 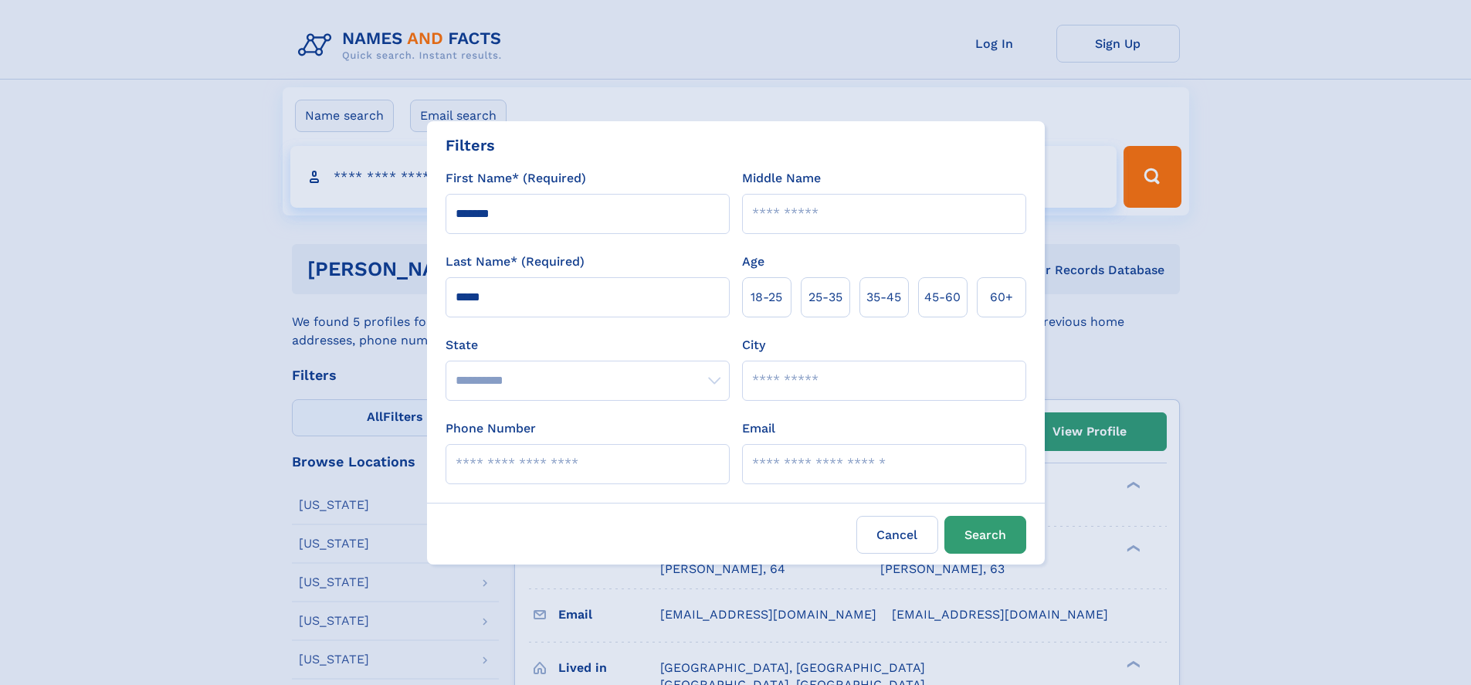 I want to click on span: 18‑25, so click(x=766, y=297).